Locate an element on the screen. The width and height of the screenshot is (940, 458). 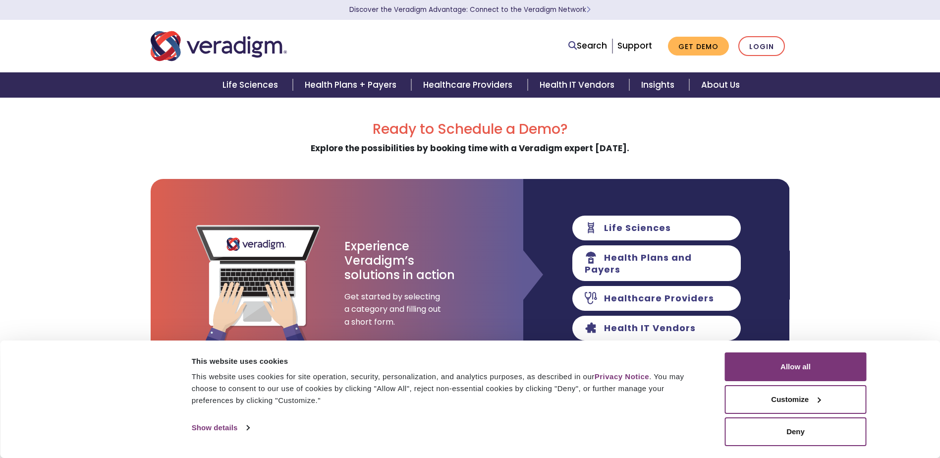
a: Get Demo is located at coordinates (698, 46).